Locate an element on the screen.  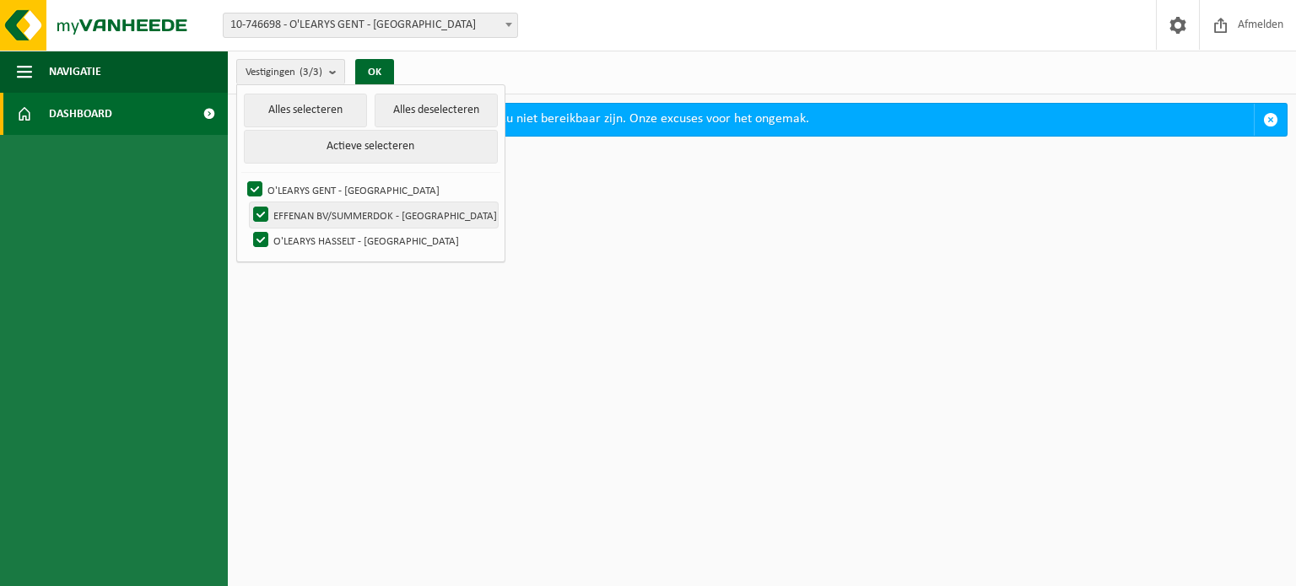
span: Dashboard is located at coordinates (80, 114).